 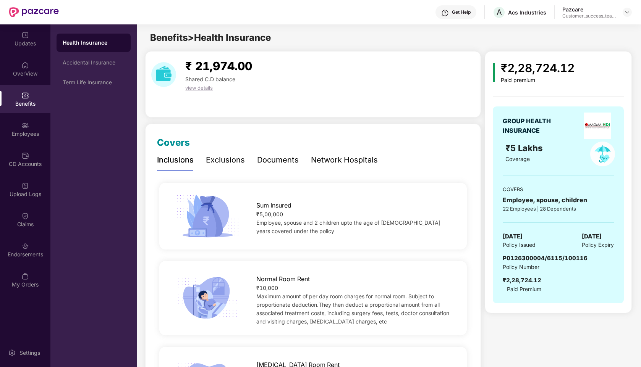 I want to click on div: COVERS, so click(x=558, y=189).